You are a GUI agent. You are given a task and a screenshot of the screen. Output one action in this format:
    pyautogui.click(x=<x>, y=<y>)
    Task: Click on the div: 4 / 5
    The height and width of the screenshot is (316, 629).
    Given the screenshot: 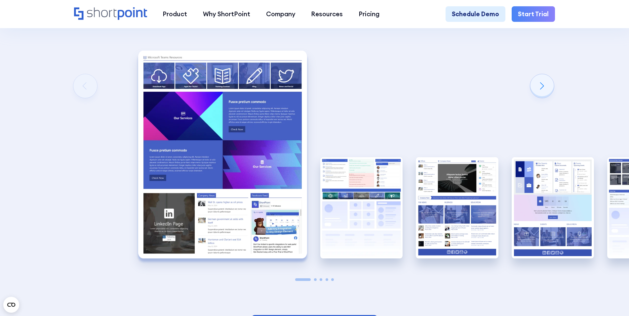 What is the action you would take?
    pyautogui.click(x=552, y=207)
    